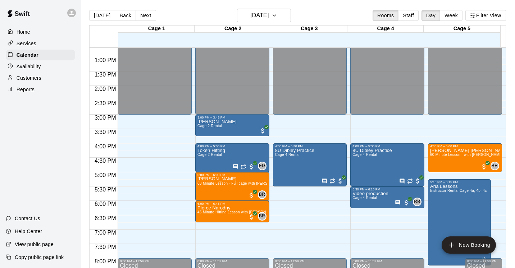  Describe the element at coordinates (388, 198) in the screenshot. I see `div: 5:30 PM – 6:15 PM: Video production` at that location.